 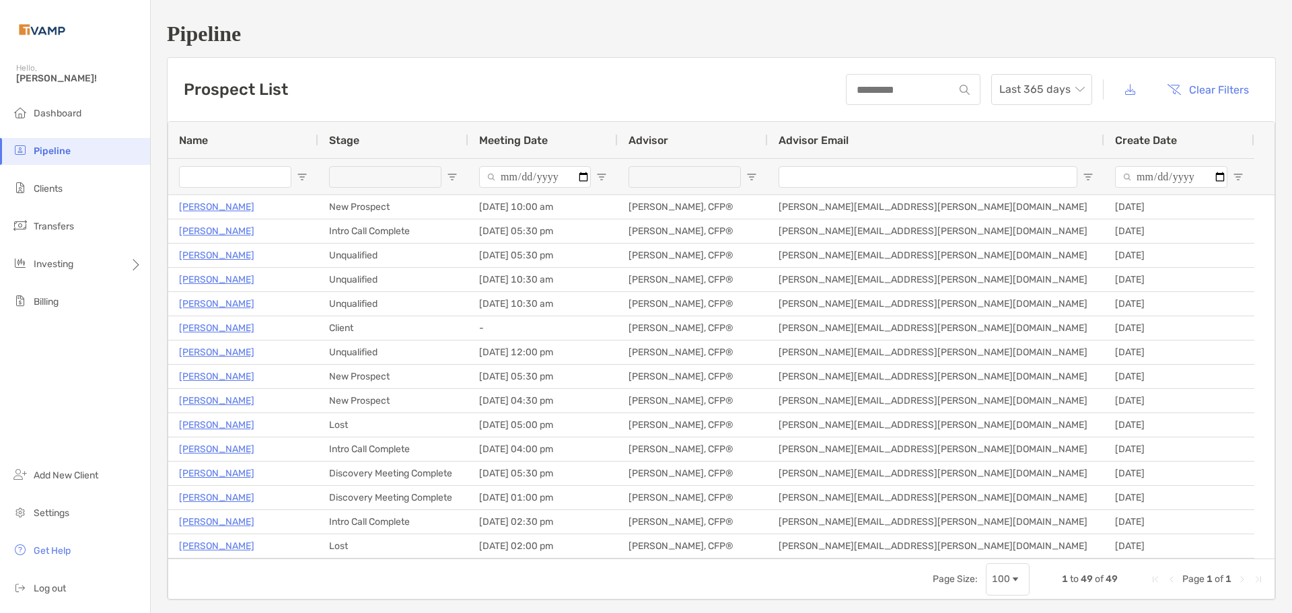 What do you see at coordinates (535, 177) in the screenshot?
I see `input: Meeting Date Filter Input` at bounding box center [535, 177].